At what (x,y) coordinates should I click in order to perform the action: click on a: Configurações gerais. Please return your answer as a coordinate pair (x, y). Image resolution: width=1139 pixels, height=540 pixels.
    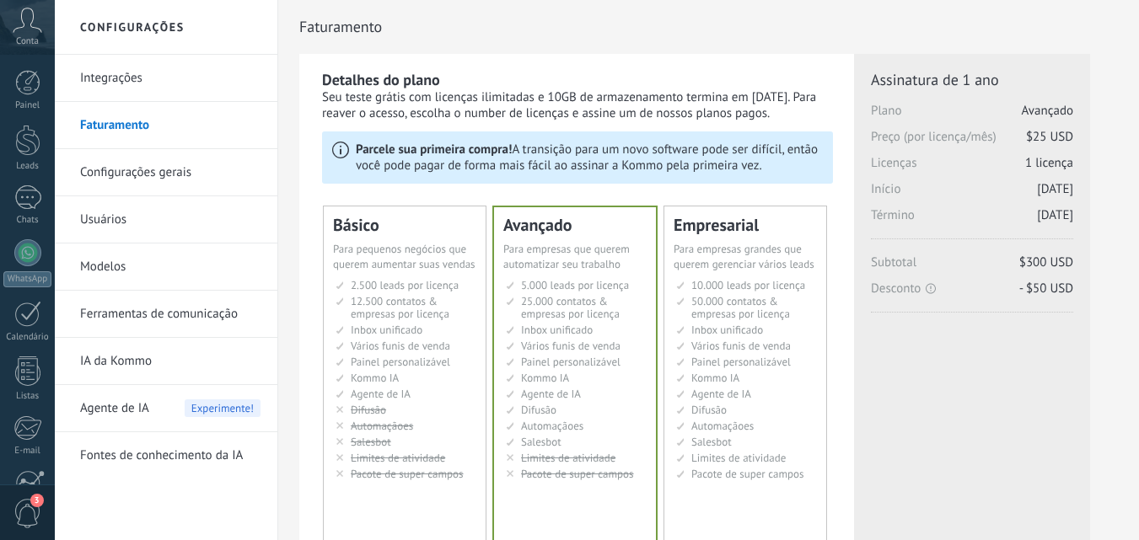
    Looking at the image, I should click on (170, 173).